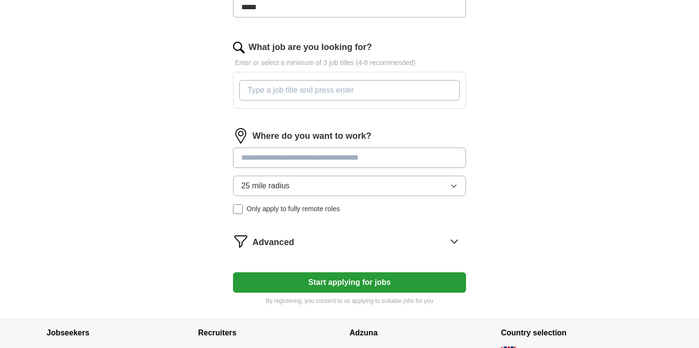 Image resolution: width=699 pixels, height=348 pixels. Describe the element at coordinates (239, 48) in the screenshot. I see `img: search.png` at that location.